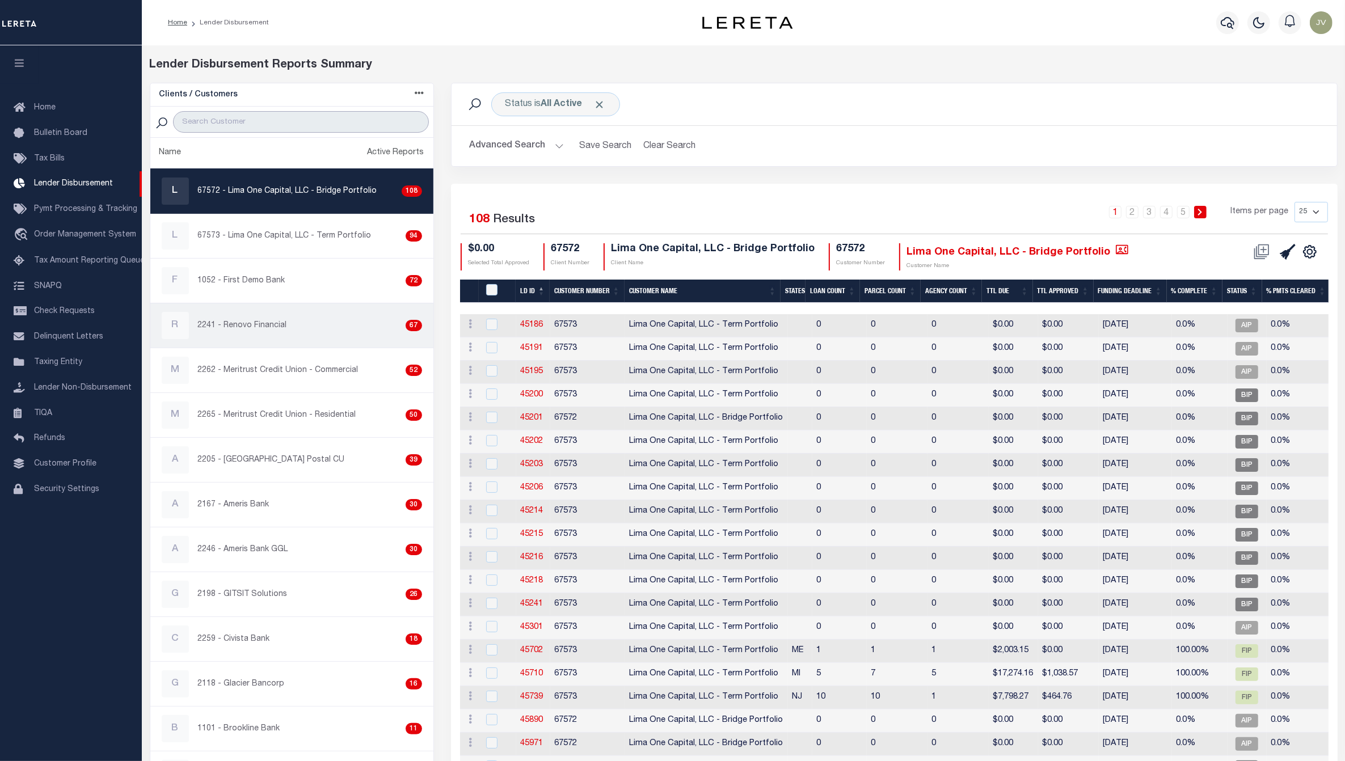 The image size is (1345, 761). Describe the element at coordinates (83, 388) in the screenshot. I see `span: Lender Non-Disbursement` at that location.